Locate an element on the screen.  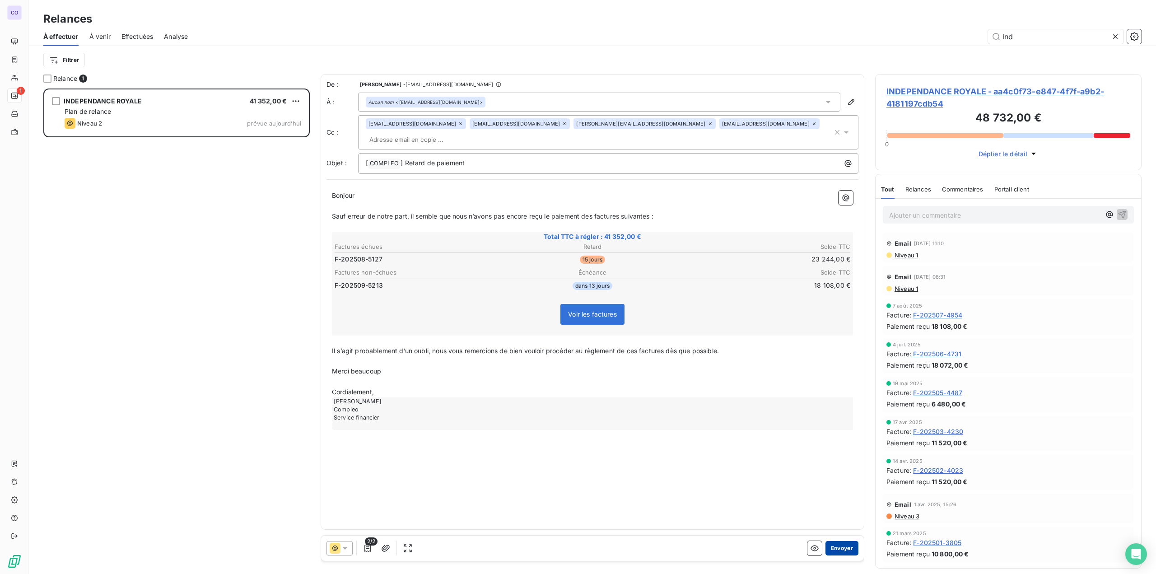
button: Filtrer is located at coordinates (64, 60).